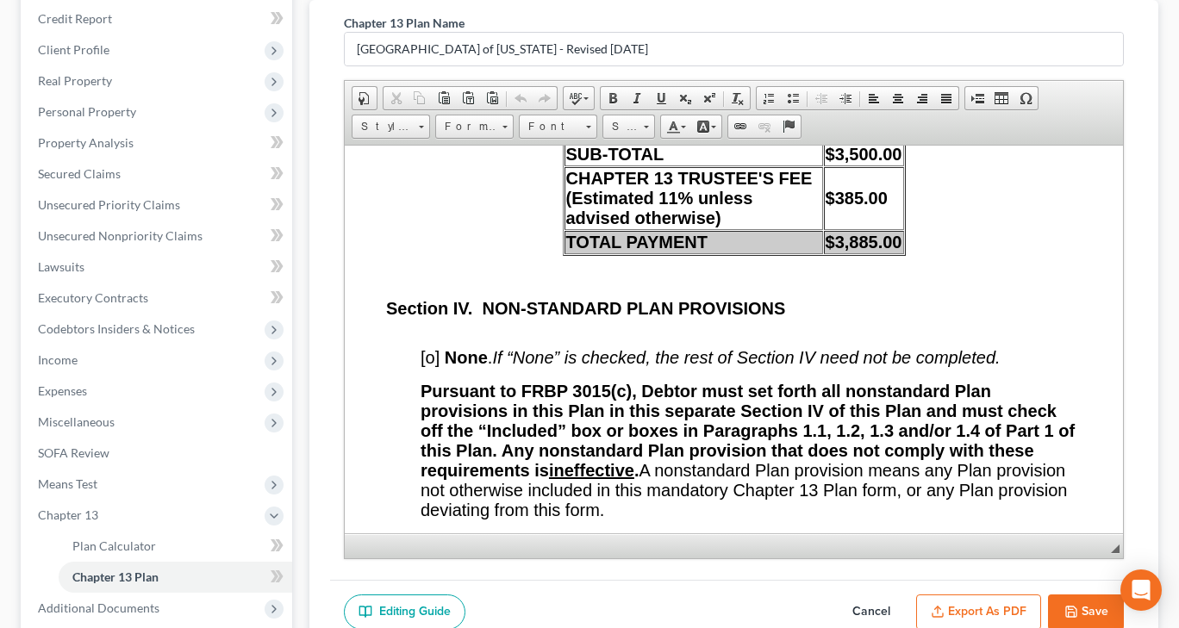 This screenshot has width=1179, height=628. What do you see at coordinates (158, 143) in the screenshot?
I see `a: Property Analysis` at bounding box center [158, 143].